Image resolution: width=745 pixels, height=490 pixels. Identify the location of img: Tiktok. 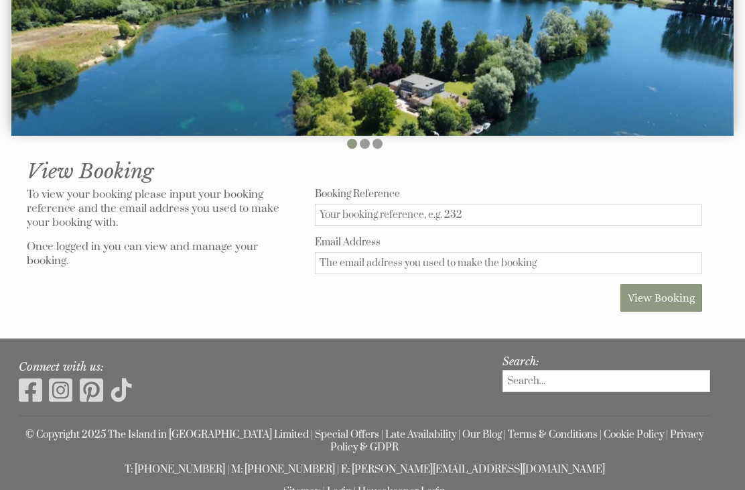
(121, 390).